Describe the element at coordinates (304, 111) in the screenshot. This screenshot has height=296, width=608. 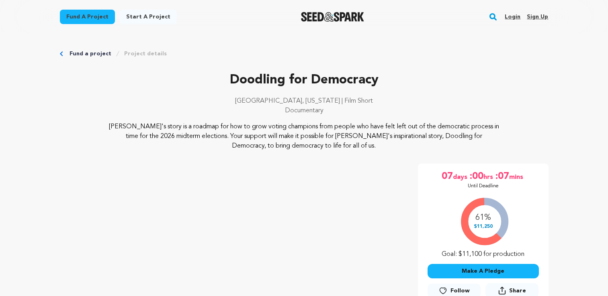
I see `p: Documentary` at that location.